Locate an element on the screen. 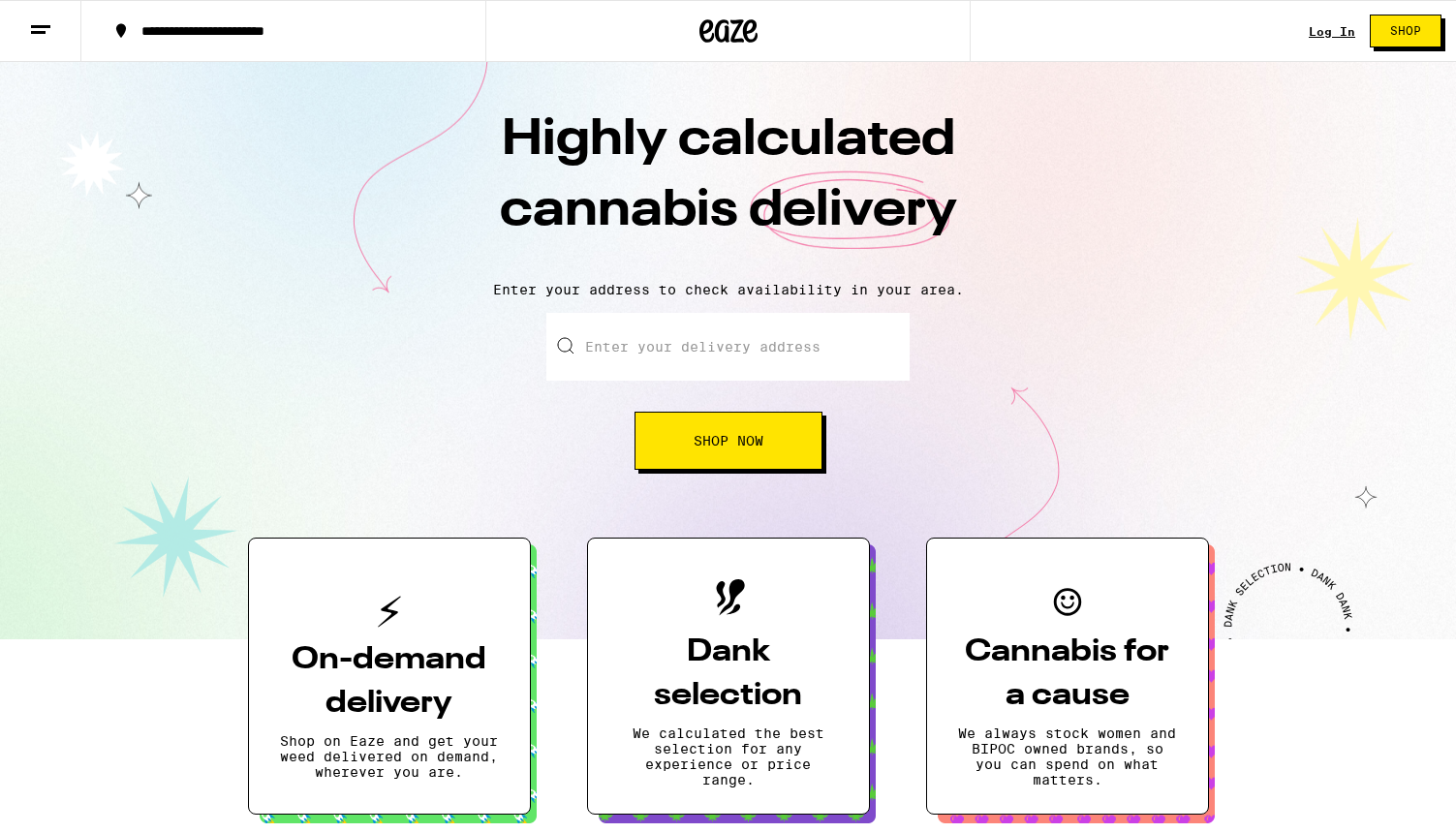  button: Shop Now is located at coordinates (728, 441).